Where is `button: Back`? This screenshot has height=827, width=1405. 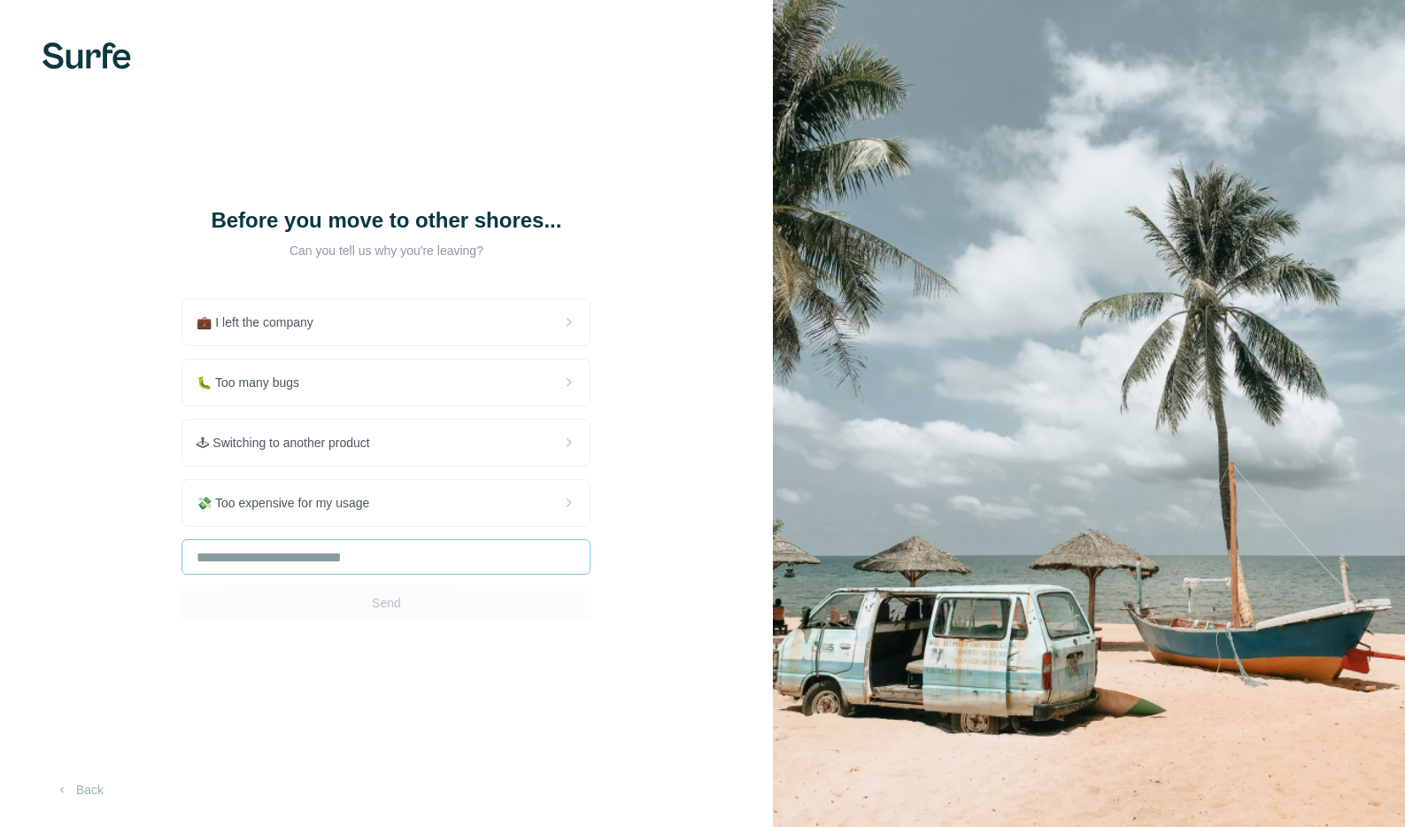 button: Back is located at coordinates (79, 790).